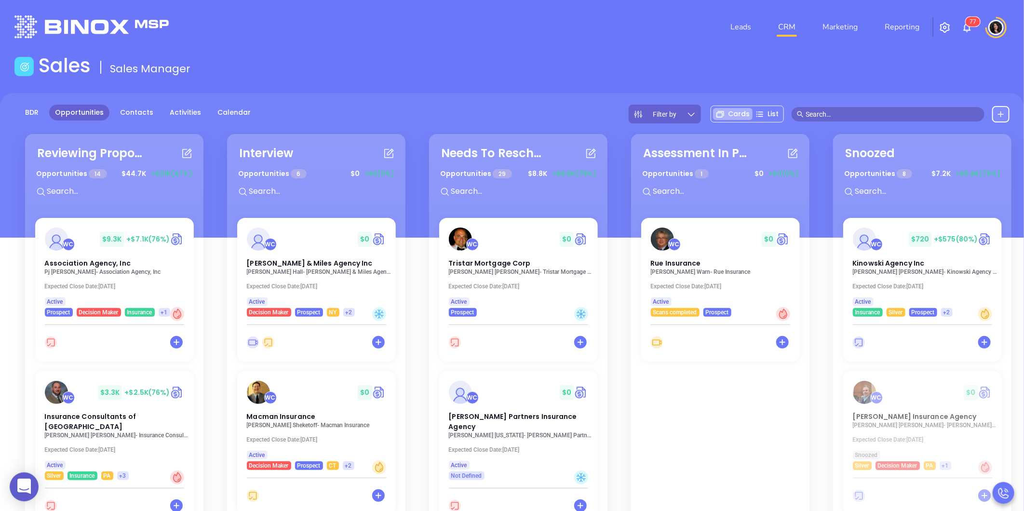  What do you see at coordinates (945, 466) in the screenshot?
I see `span: +1` at bounding box center [945, 466].